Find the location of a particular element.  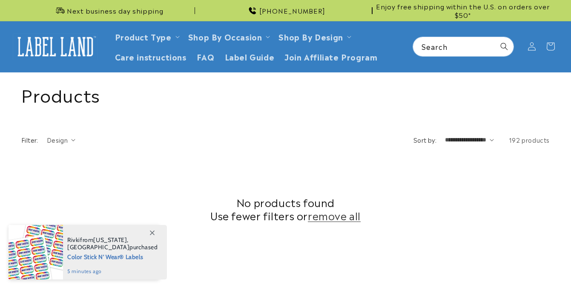

span: 192 products is located at coordinates (529, 140).